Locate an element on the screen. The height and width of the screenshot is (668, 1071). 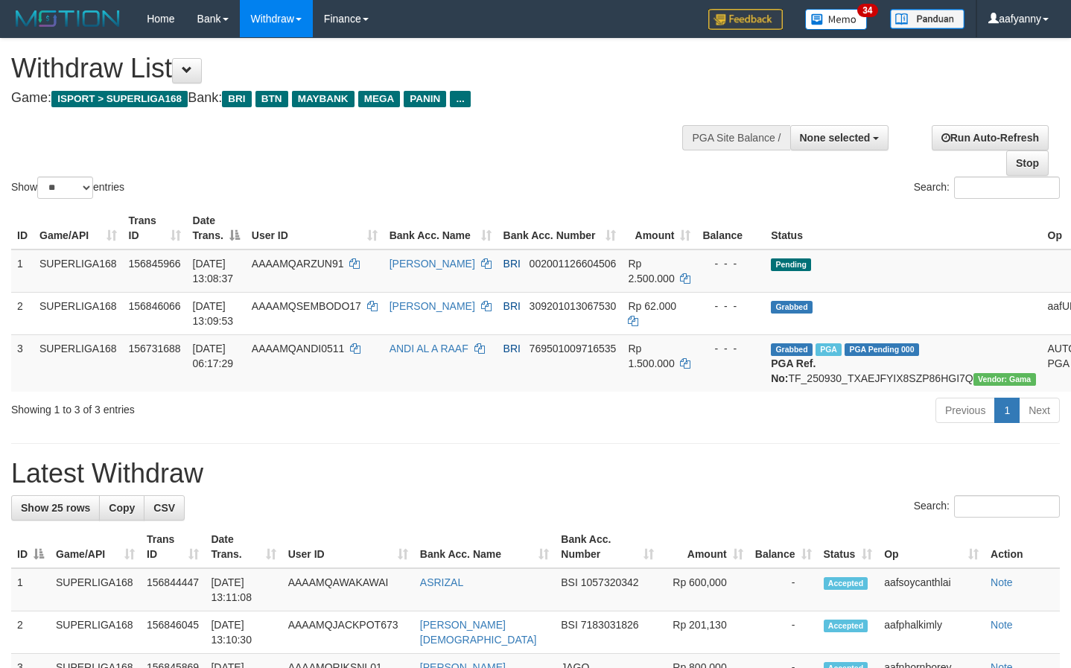
td: TF_250930_TXAEJFYIX8SZP86HGI7Q is located at coordinates (903, 363).